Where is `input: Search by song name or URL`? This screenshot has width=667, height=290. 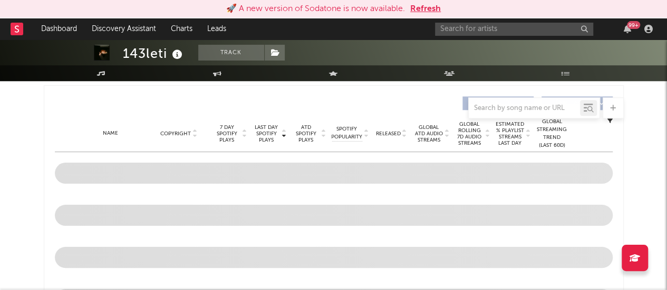 input: Search by song name or URL is located at coordinates (524, 109).